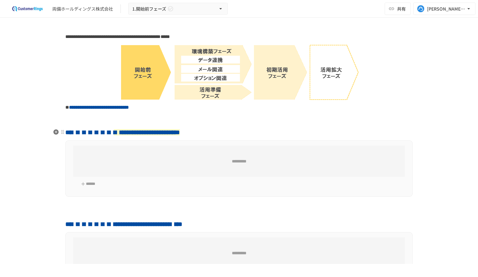 The width and height of the screenshot is (478, 277). Describe the element at coordinates (178, 9) in the screenshot. I see `button: 1.開始前フェーズ` at that location.